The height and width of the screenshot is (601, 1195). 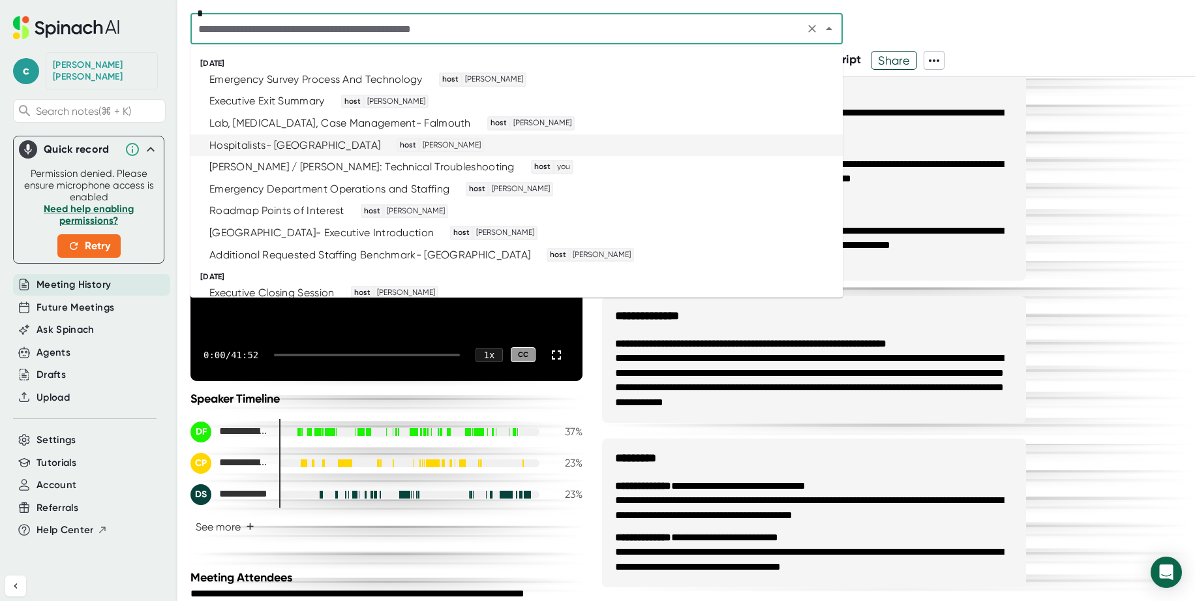 What do you see at coordinates (388, 577) in the screenshot?
I see `div: Meeting Attendees` at bounding box center [388, 577].